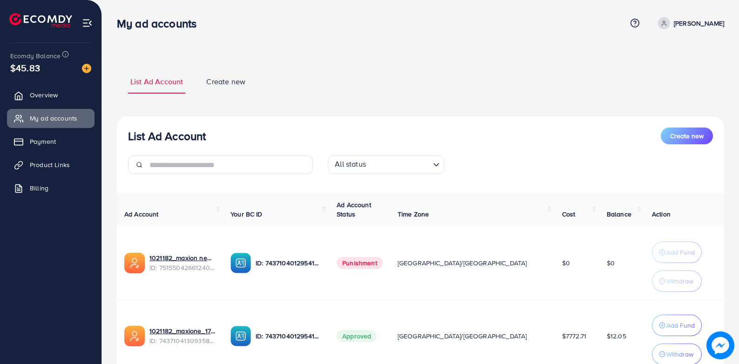 Image resolution: width=739 pixels, height=364 pixels. What do you see at coordinates (574, 336) in the screenshot?
I see `span: $7772.71` at bounding box center [574, 336].